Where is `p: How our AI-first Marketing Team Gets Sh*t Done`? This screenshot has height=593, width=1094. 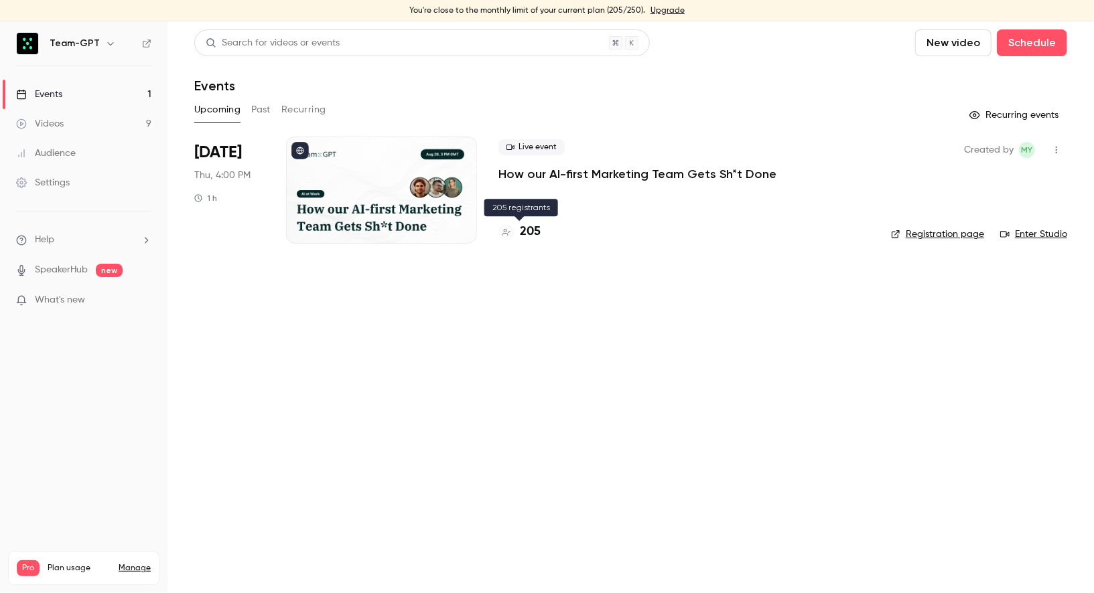
p: How our AI-first Marketing Team Gets Sh*t Done is located at coordinates (637, 174).